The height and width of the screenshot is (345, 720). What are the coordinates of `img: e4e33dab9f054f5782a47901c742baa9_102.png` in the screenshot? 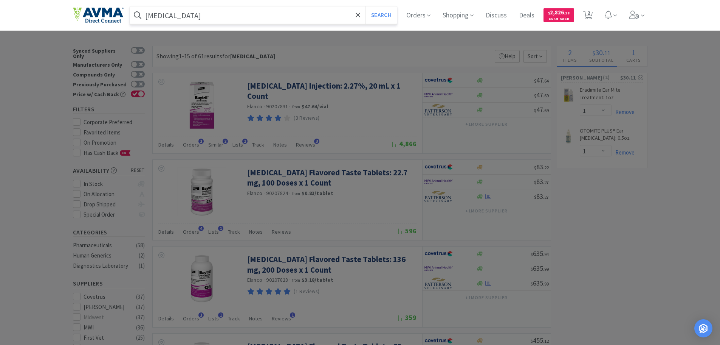 It's located at (98, 15).